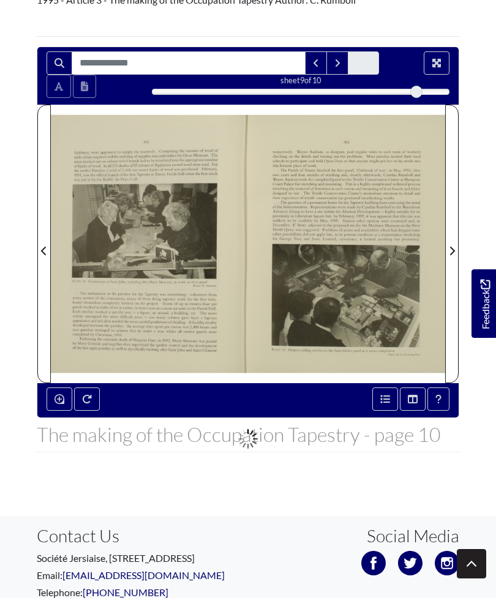 Image resolution: width=496 pixels, height=598 pixels. Describe the element at coordinates (84, 86) in the screenshot. I see `button: Open transcription window` at that location.